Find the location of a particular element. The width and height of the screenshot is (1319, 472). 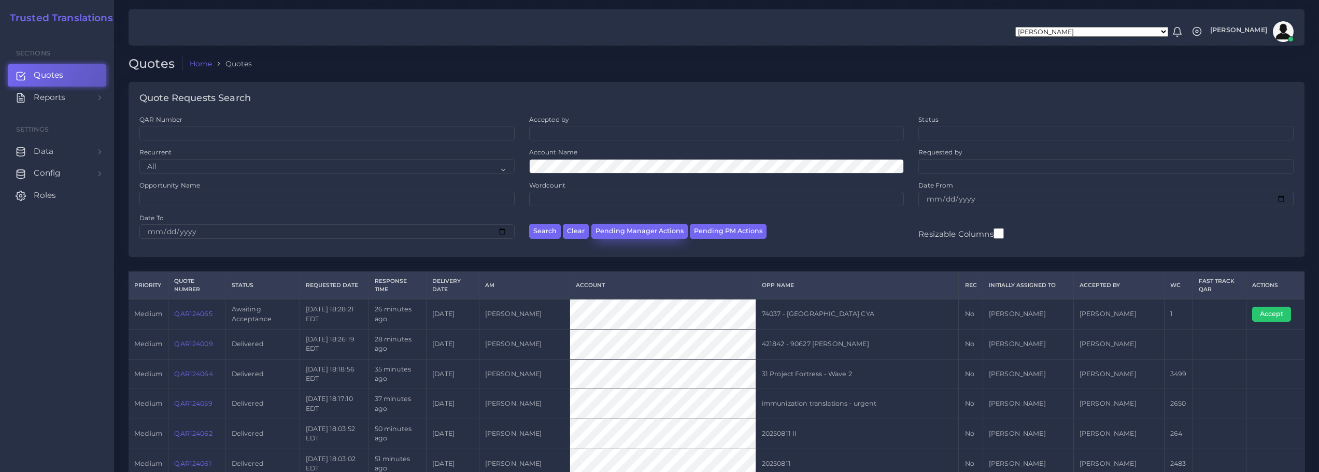

th: WC is located at coordinates (1178, 286).